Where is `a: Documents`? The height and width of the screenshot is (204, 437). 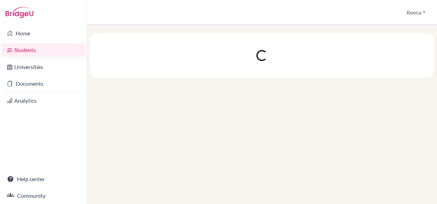 a: Documents is located at coordinates (43, 84).